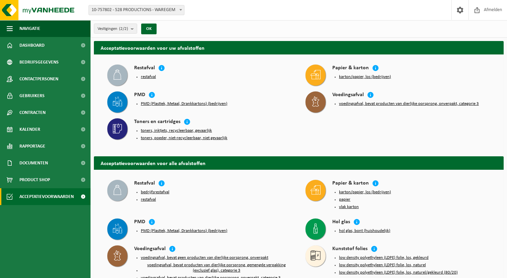 This screenshot has height=278, width=507. I want to click on span: Navigatie, so click(30, 29).